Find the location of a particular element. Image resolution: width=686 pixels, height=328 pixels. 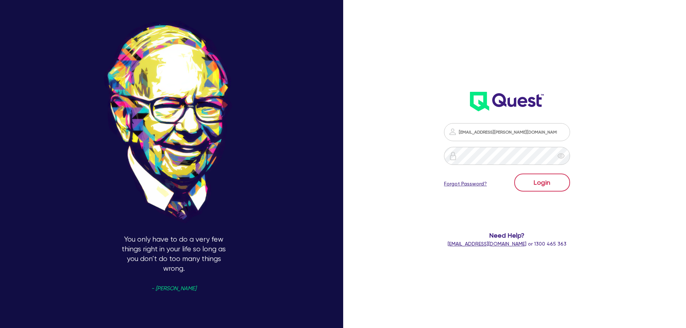

button: Login is located at coordinates (542, 183).